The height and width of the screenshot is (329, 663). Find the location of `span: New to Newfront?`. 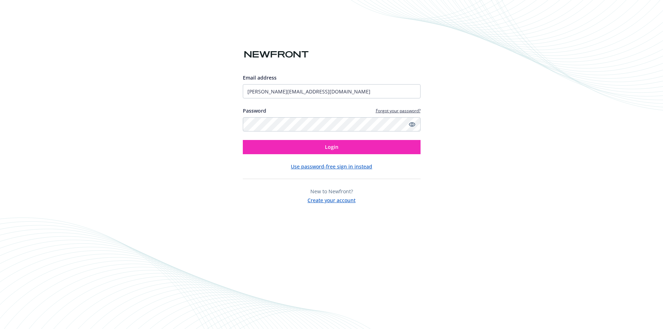

span: New to Newfront? is located at coordinates (331, 191).